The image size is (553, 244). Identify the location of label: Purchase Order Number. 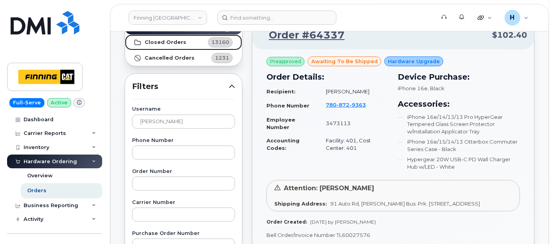
(184, 234).